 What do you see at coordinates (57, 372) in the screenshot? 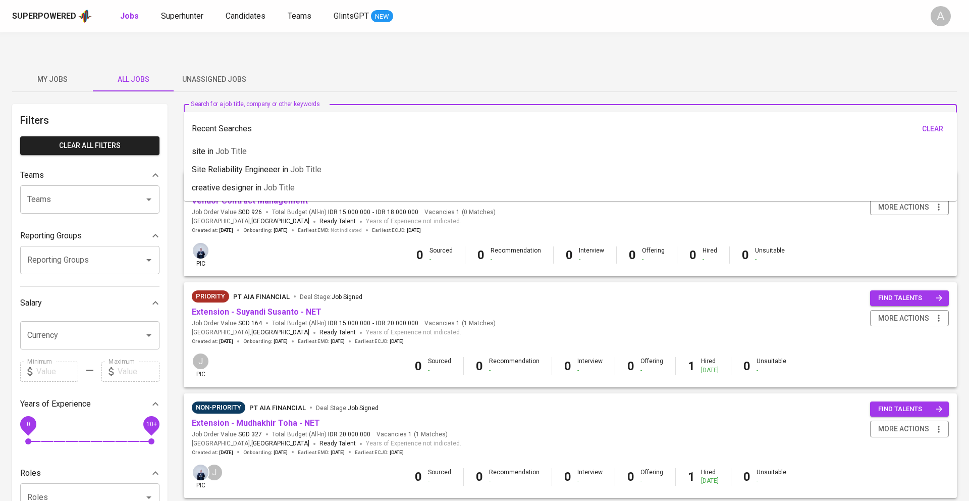
I see `input: Value` at bounding box center [57, 372].